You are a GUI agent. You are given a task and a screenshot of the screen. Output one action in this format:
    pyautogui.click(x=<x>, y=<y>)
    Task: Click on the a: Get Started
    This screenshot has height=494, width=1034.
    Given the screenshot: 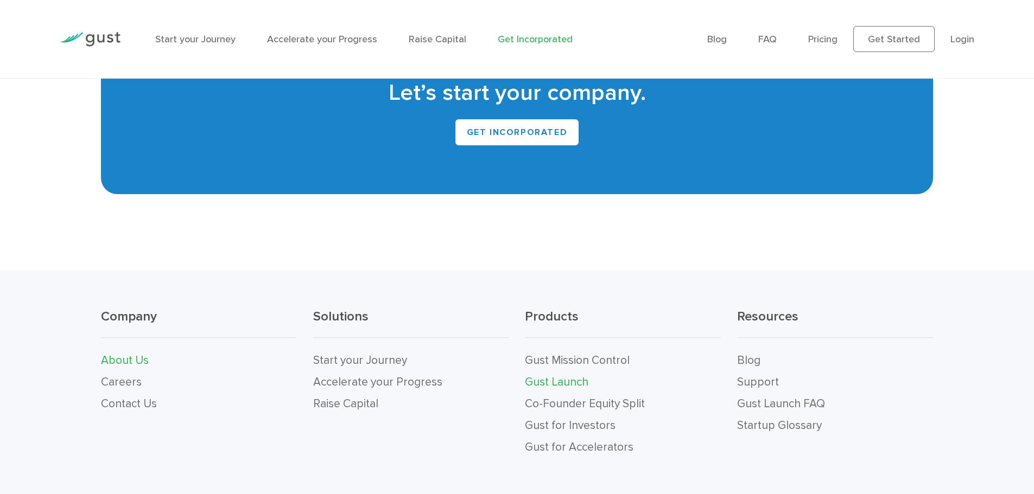 What is the action you would take?
    pyautogui.click(x=894, y=39)
    